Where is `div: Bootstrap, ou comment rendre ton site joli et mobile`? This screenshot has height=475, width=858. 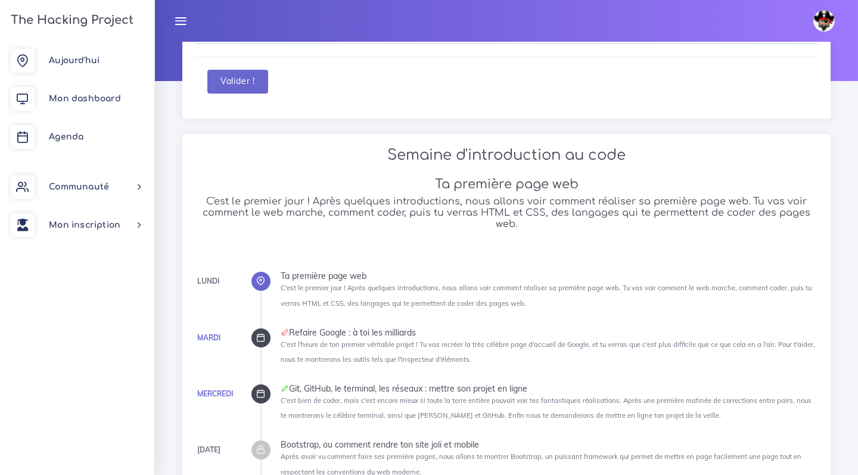 div: Bootstrap, ou comment rendre ton site joli et mobile is located at coordinates (549, 444).